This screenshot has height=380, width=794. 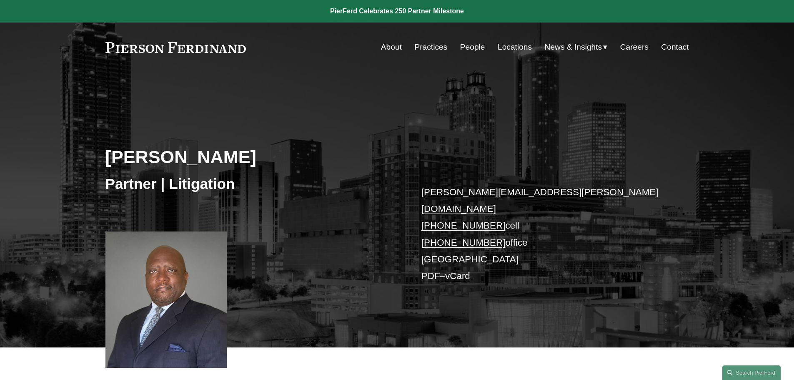 I want to click on span: News & Insights, so click(x=573, y=47).